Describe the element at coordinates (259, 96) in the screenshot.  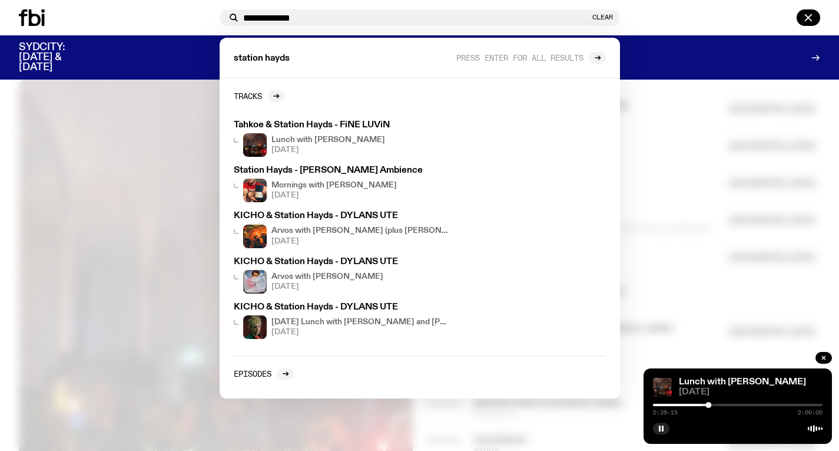
I see `a: Tracks` at that location.